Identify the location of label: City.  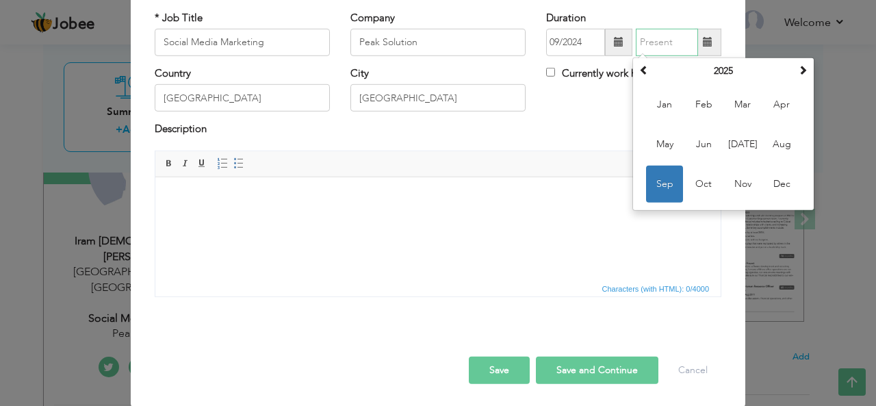
(359, 73).